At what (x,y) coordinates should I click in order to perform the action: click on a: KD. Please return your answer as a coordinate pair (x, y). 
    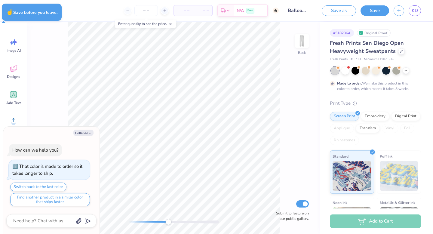
    Looking at the image, I should click on (414, 11).